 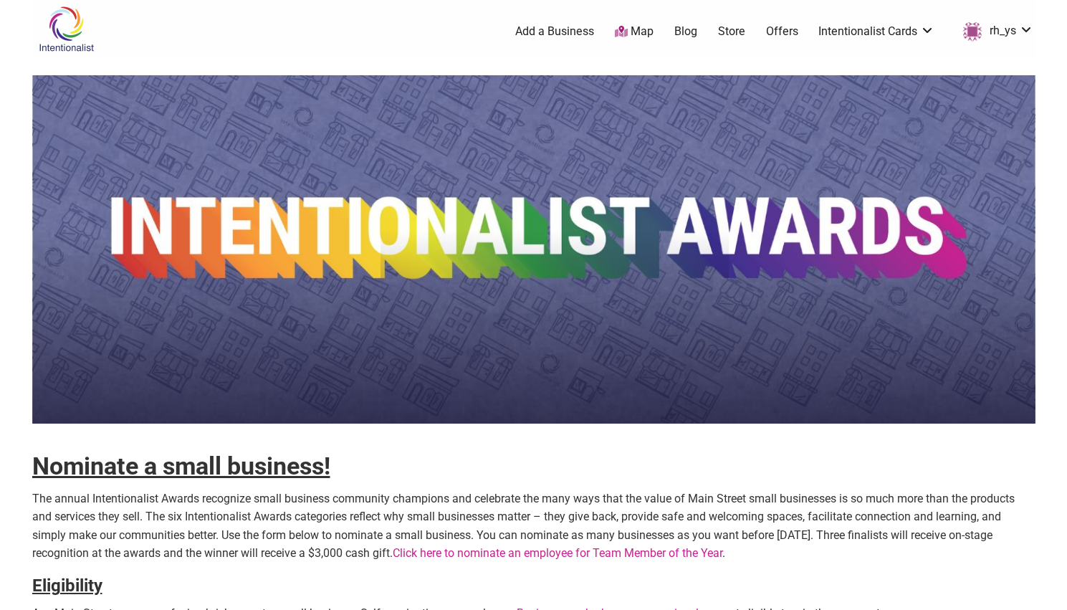 What do you see at coordinates (67, 585) in the screenshot?
I see `strong: Eligibility` at bounding box center [67, 585].